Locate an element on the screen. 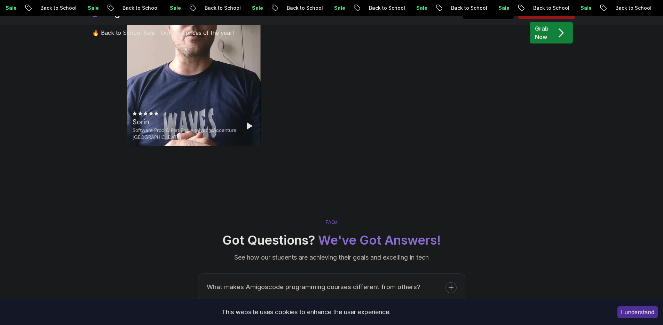  p: See how our students are achieving their goals and excelling in tech is located at coordinates (331, 258).